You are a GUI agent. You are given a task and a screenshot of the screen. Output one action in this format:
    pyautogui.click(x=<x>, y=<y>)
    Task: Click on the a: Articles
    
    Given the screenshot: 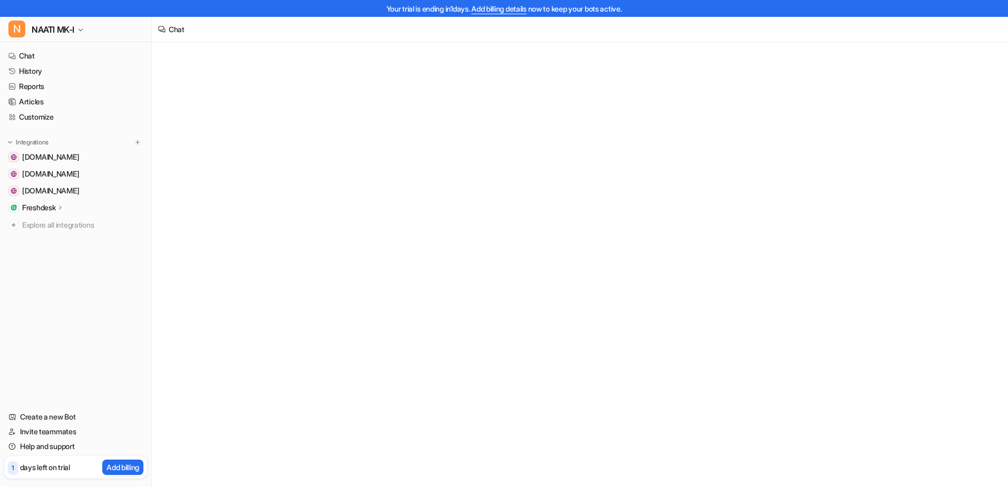 What is the action you would take?
    pyautogui.click(x=75, y=102)
    